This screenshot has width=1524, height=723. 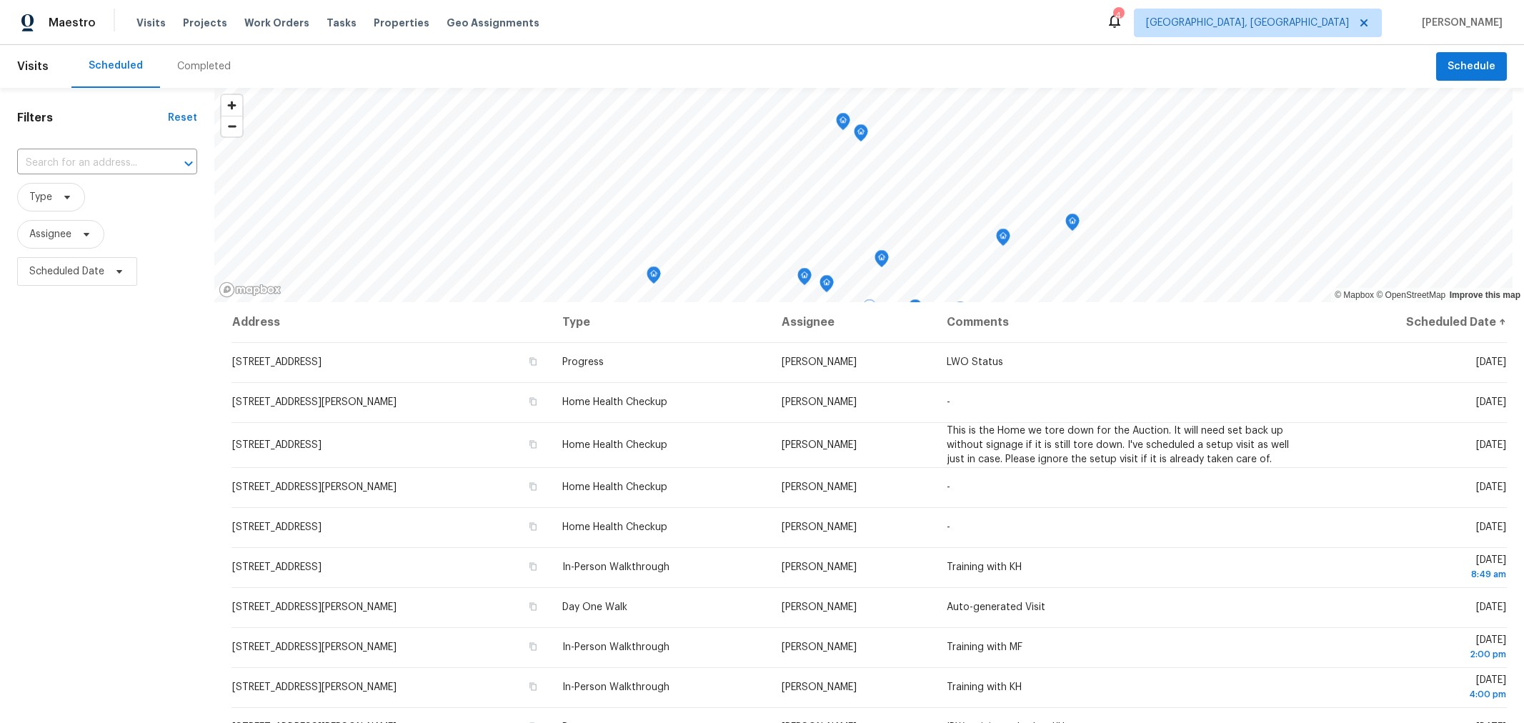 I want to click on span: Schedule, so click(x=1471, y=66).